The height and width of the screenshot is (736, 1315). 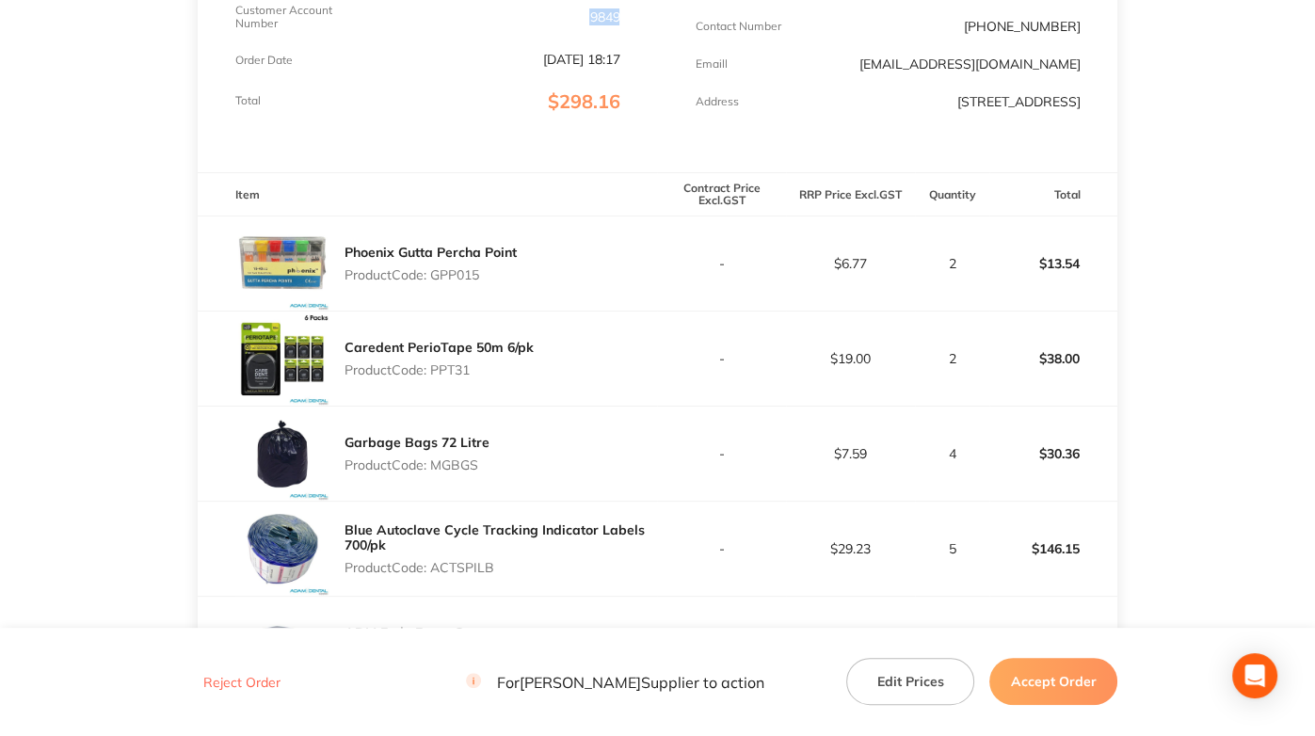 I want to click on p: Customer Account Number, so click(x=299, y=17).